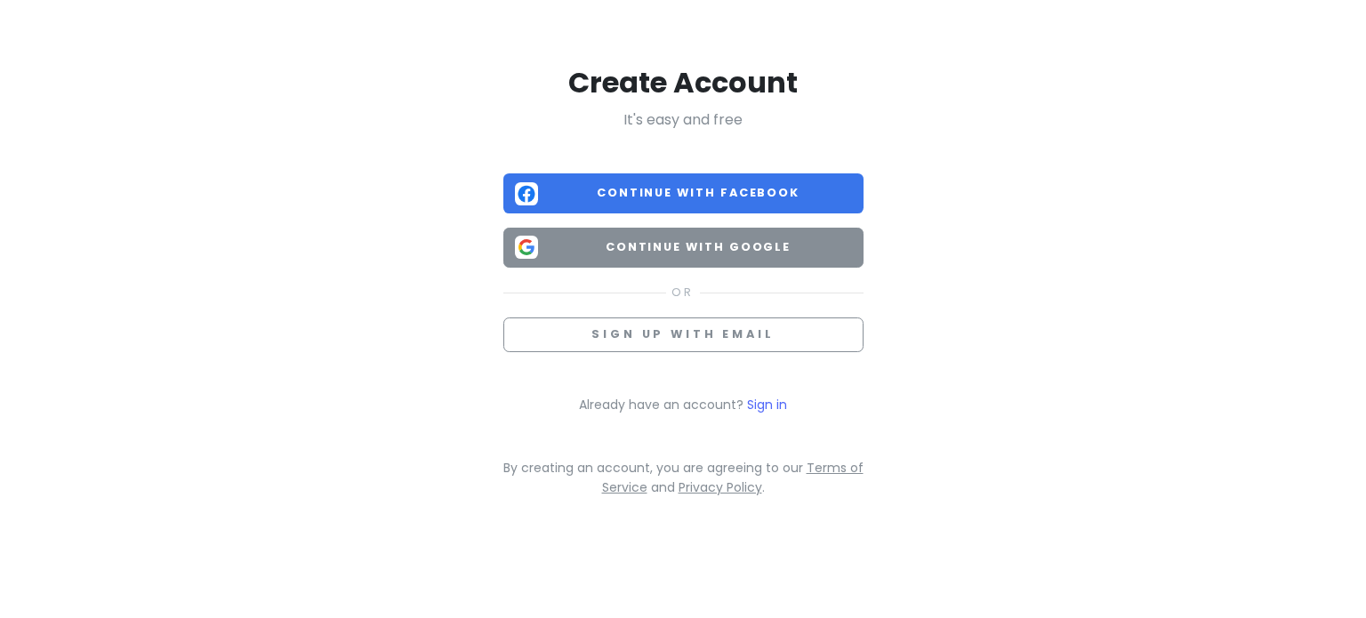 The height and width of the screenshot is (618, 1366). What do you see at coordinates (526, 194) in the screenshot?
I see `img: Facebook logo` at bounding box center [526, 194].